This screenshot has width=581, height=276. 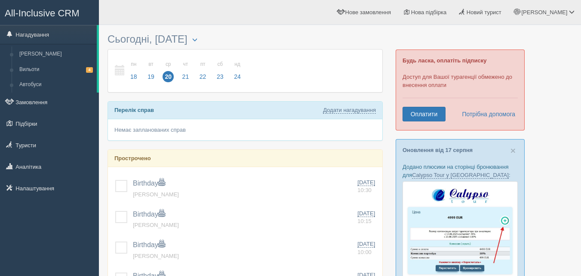 I want to click on a: All-Inclusive CRM, so click(x=49, y=12).